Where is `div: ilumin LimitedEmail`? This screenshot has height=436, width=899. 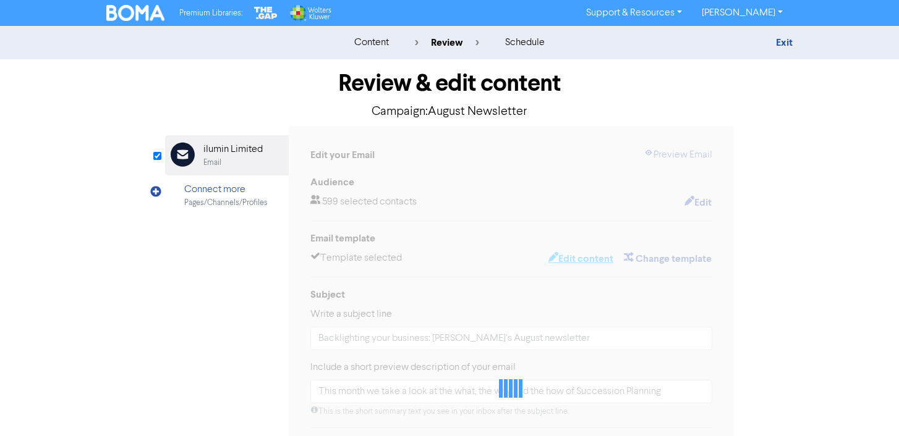
div: ilumin LimitedEmail is located at coordinates (227, 155).